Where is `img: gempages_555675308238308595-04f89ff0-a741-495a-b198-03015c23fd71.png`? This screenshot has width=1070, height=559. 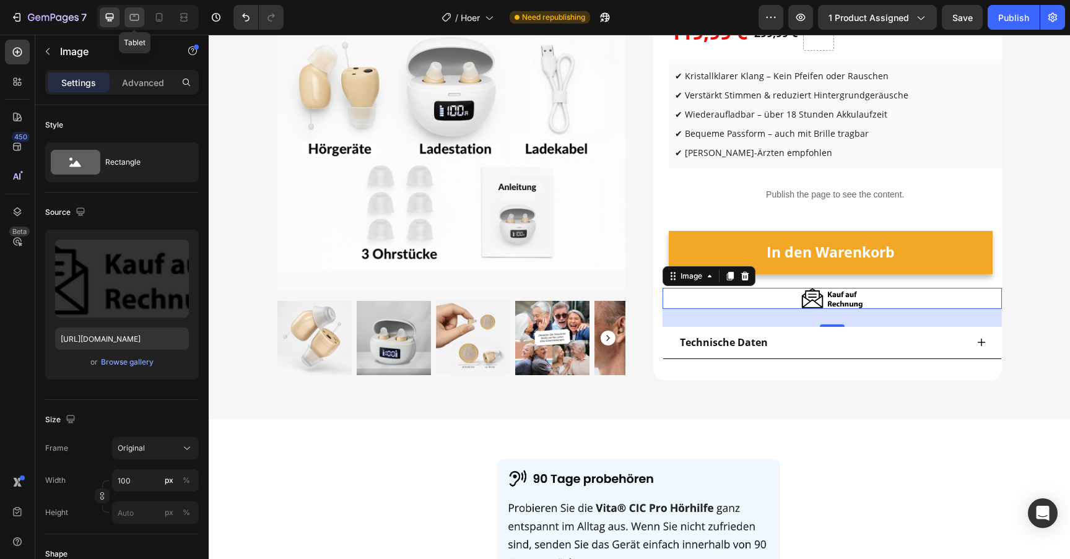 img: gempages_555675308238308595-04f89ff0-a741-495a-b198-03015c23fd71.png is located at coordinates (431, 488).